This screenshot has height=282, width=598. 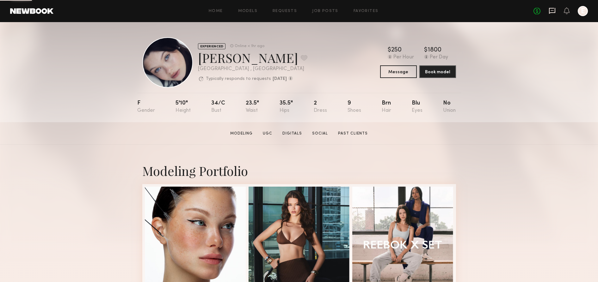 What do you see at coordinates (146, 107) in the screenshot?
I see `div: F` at bounding box center [146, 107].